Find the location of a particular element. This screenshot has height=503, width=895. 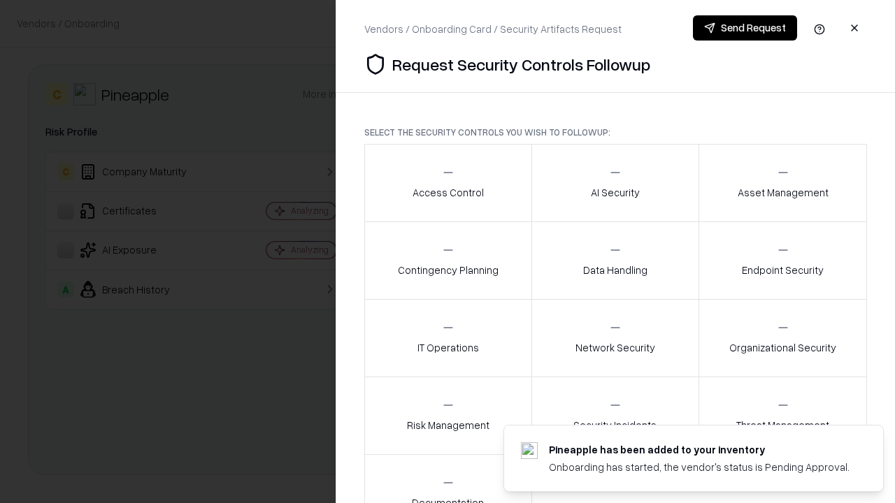

button: Access Control is located at coordinates (448, 183).